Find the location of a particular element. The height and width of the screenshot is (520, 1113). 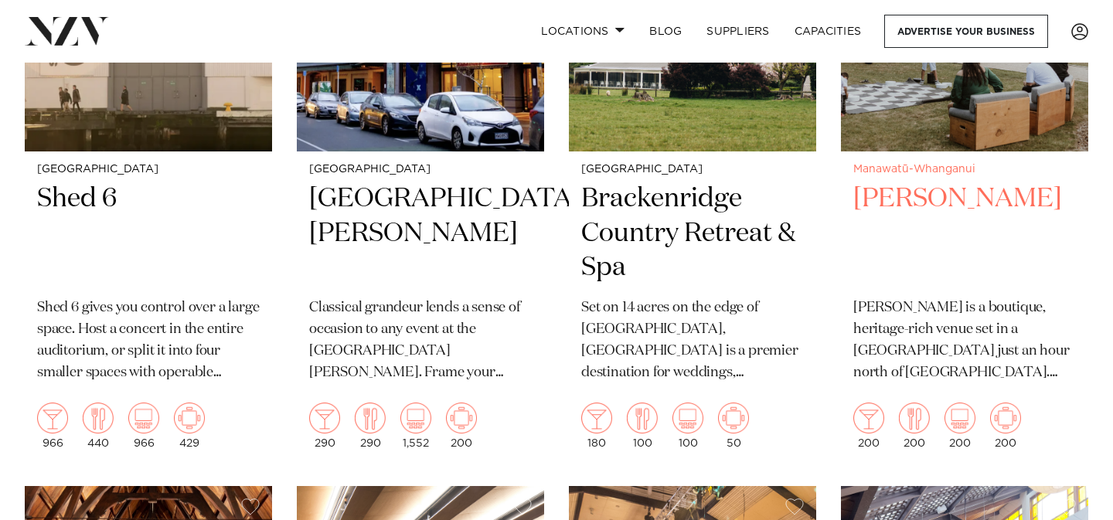

p: Shed 6 gives you control over a large space. Host a concert in the entire auditorium, or split it... is located at coordinates (148, 341).